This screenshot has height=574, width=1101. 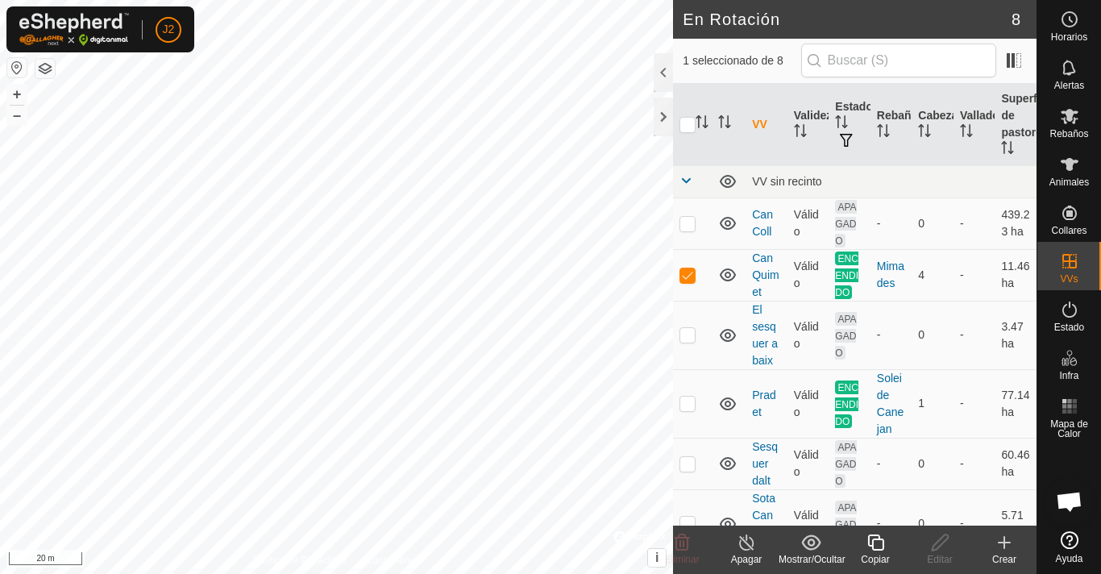 I want to click on td: 1, so click(x=933, y=403).